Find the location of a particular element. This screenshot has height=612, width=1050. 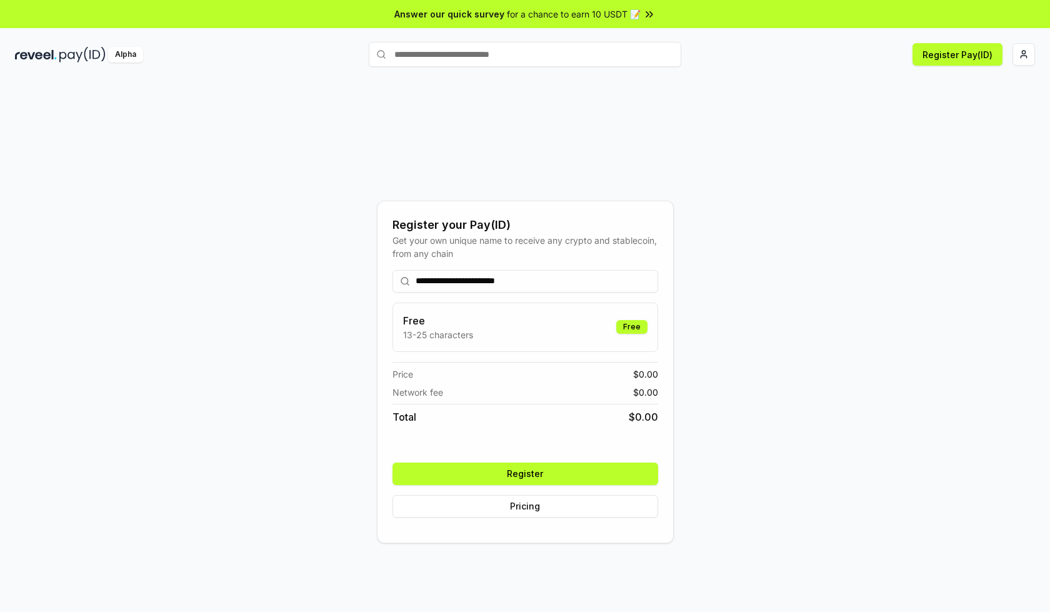

span: Answer our quick survey is located at coordinates (449, 14).